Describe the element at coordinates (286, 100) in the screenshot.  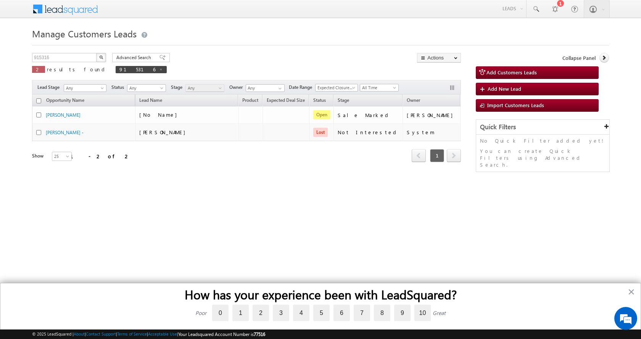
I see `span: Expected Deal Size` at that location.